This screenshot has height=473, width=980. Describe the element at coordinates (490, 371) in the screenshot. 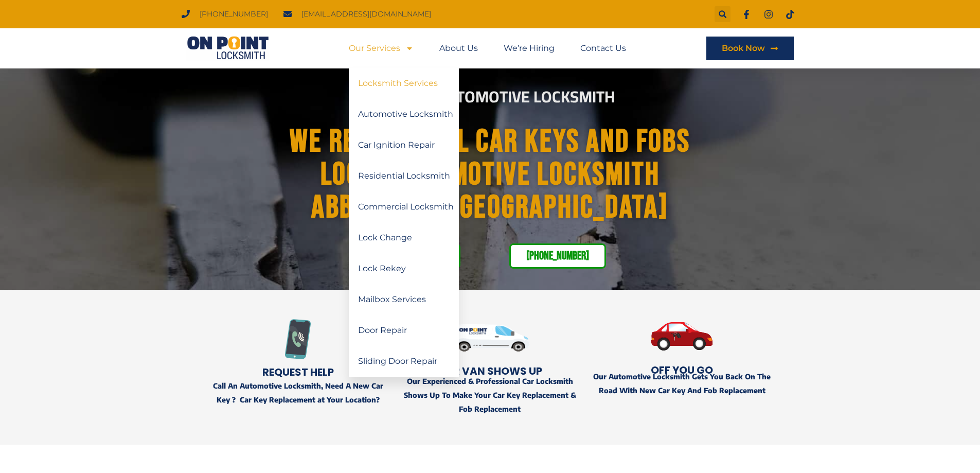

I see `h2: OUR VAN Shows Up` at that location.